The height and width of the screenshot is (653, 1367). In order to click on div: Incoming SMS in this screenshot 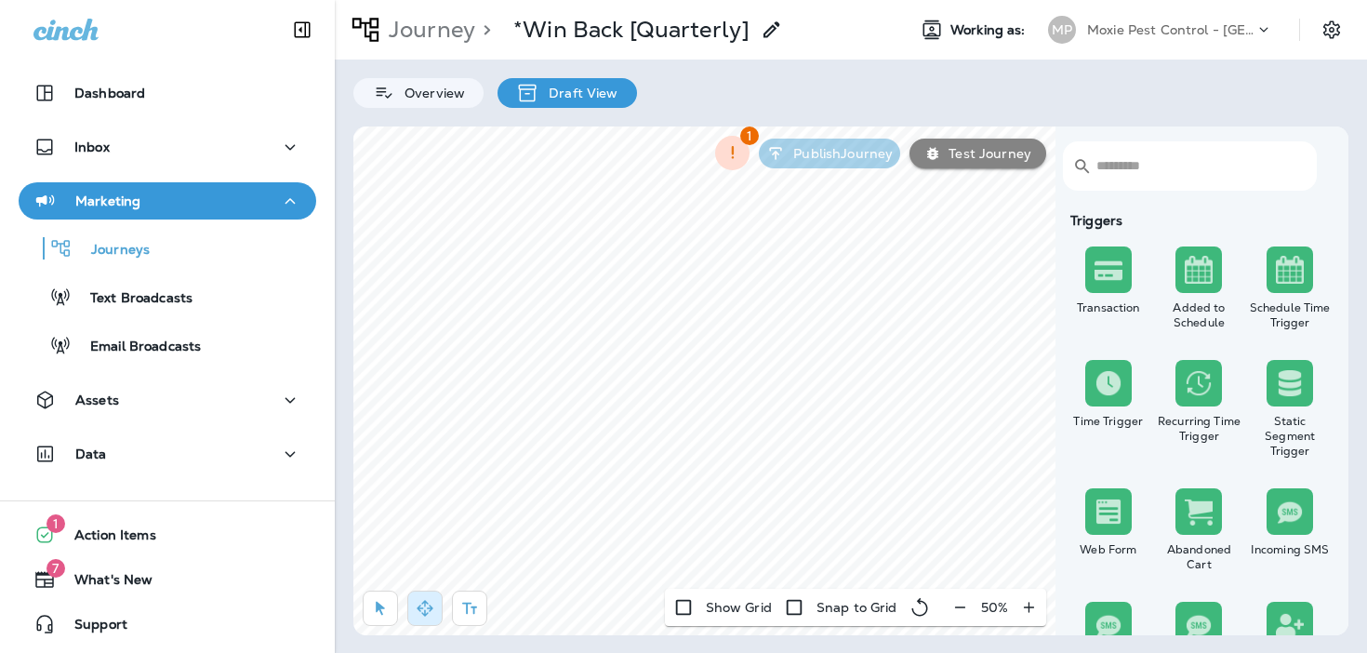, I will do `click(1290, 550)`.